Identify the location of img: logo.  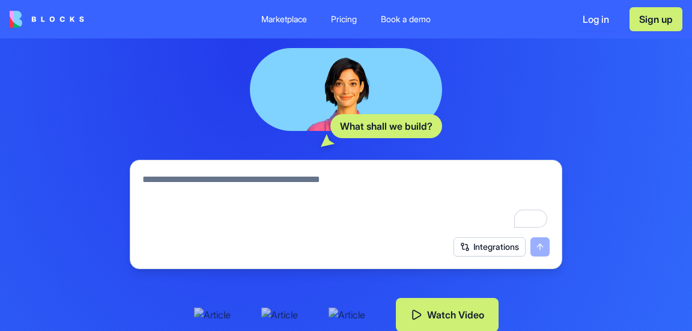
(47, 19).